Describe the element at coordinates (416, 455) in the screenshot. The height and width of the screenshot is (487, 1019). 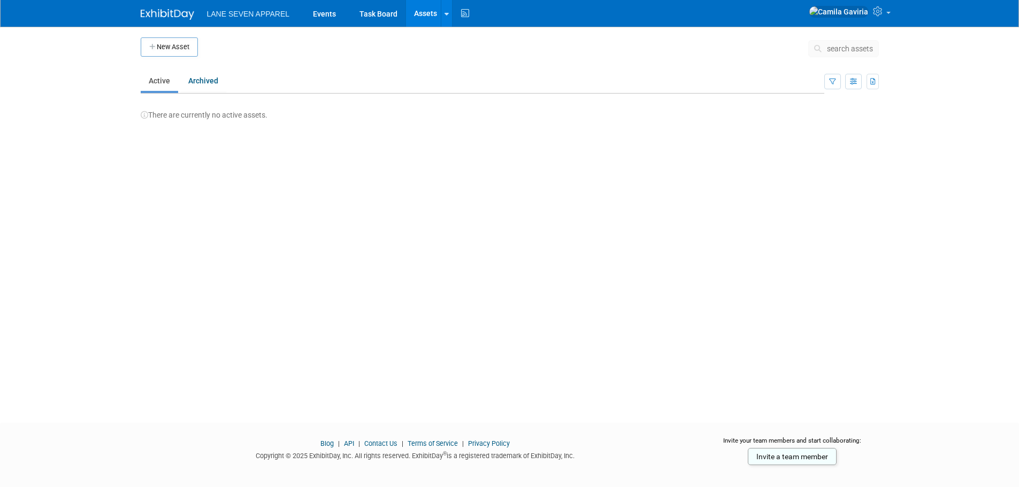
I see `div: Copyright © 2025 ExhibitDay, Inc. All rights reserved. ExhibitDay is a registered trademark of Ex...` at that location.